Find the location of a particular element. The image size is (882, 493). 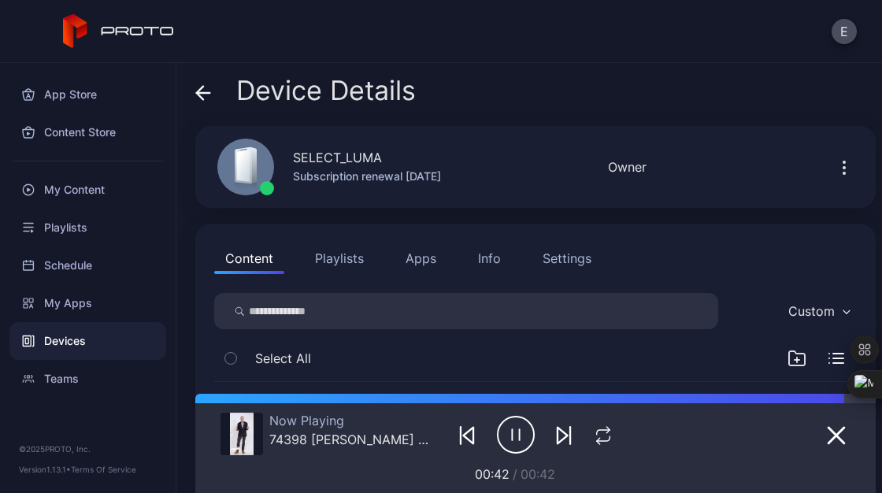

div: Now Playing is located at coordinates (350, 420).